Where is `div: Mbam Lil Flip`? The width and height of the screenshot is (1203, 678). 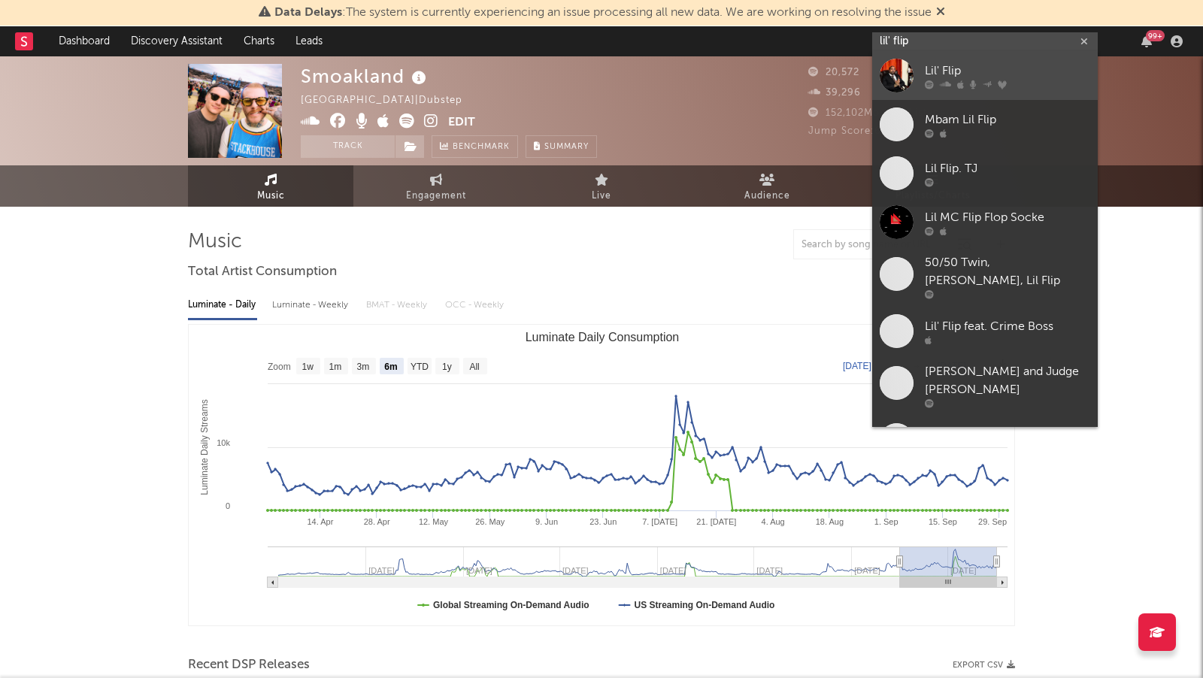 div: Mbam Lil Flip is located at coordinates (1008, 120).